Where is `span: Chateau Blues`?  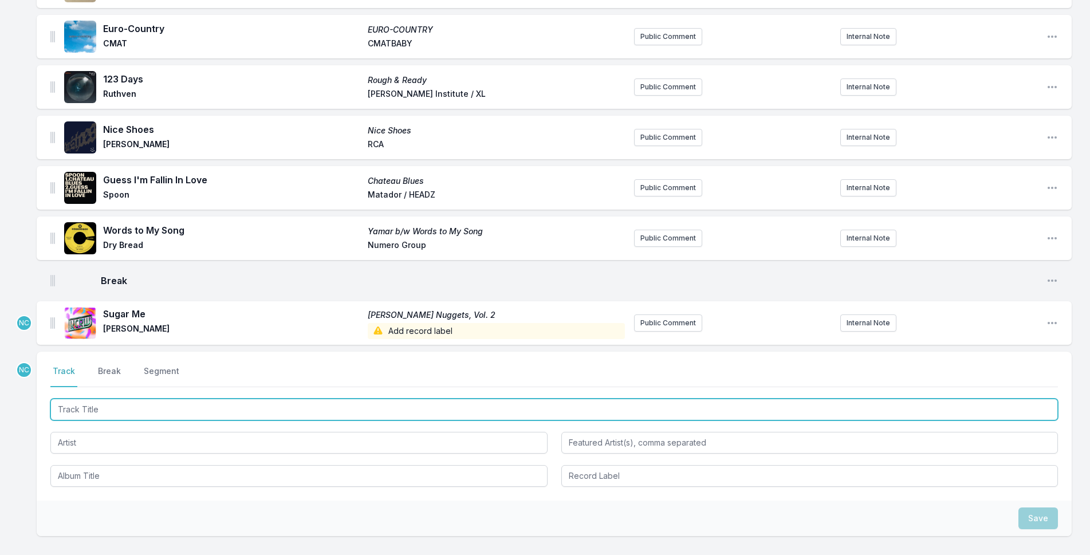 span: Chateau Blues is located at coordinates (497, 181).